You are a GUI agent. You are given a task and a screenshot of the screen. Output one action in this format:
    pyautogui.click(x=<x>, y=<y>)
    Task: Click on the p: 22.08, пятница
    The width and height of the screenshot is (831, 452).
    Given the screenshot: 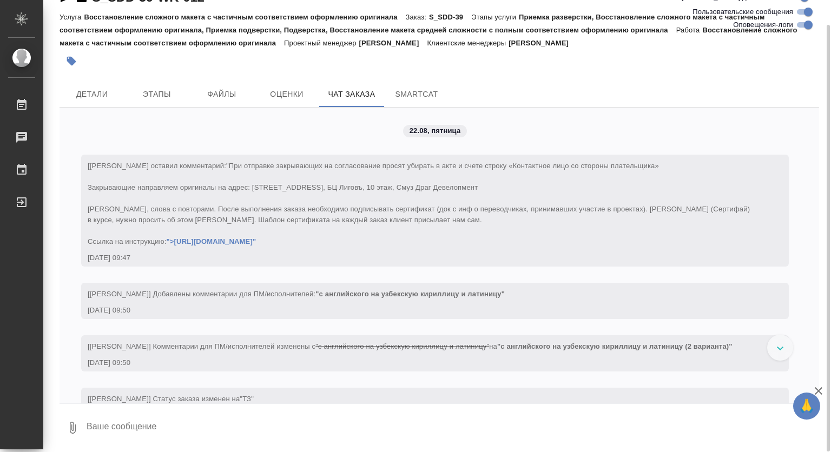 What is the action you would take?
    pyautogui.click(x=435, y=131)
    